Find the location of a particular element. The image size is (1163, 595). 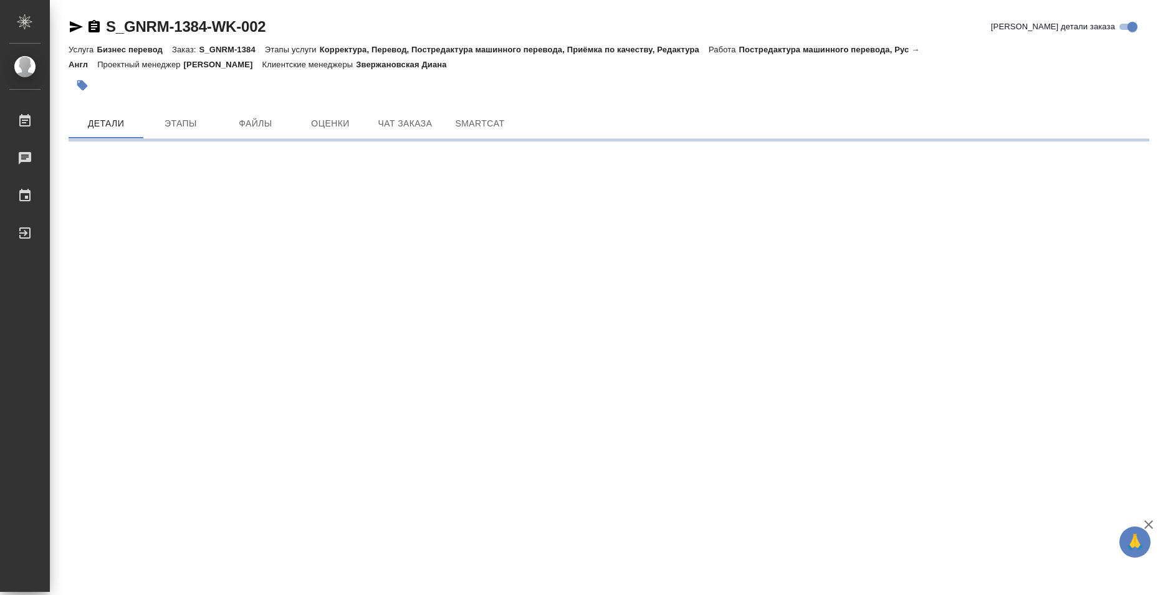

span: Детали is located at coordinates (106, 123).